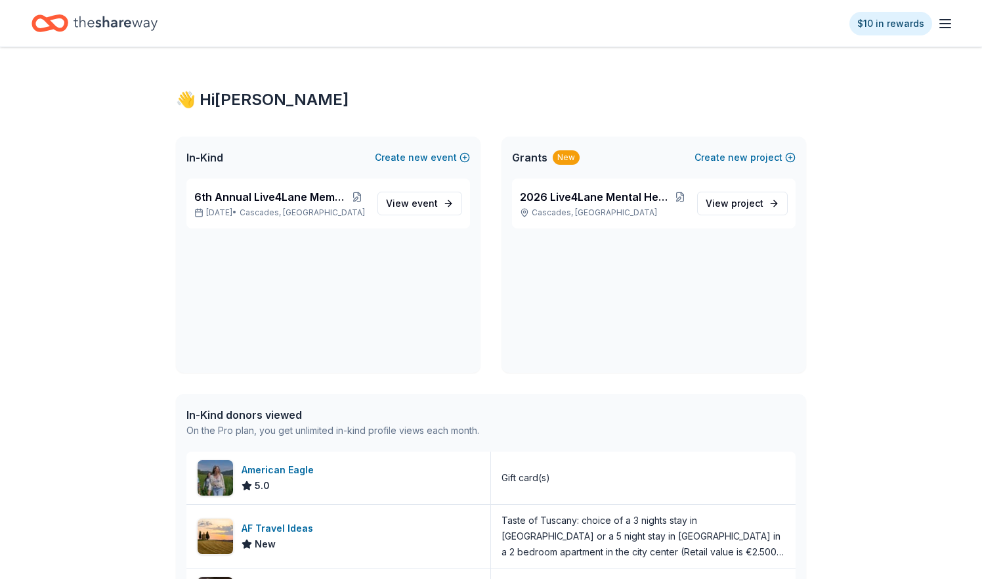 This screenshot has width=982, height=579. Describe the element at coordinates (280, 470) in the screenshot. I see `div: American Eagle` at that location.